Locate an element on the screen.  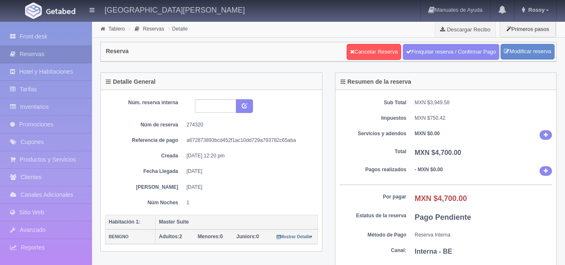
dt: Núm Noches is located at coordinates (145, 202).